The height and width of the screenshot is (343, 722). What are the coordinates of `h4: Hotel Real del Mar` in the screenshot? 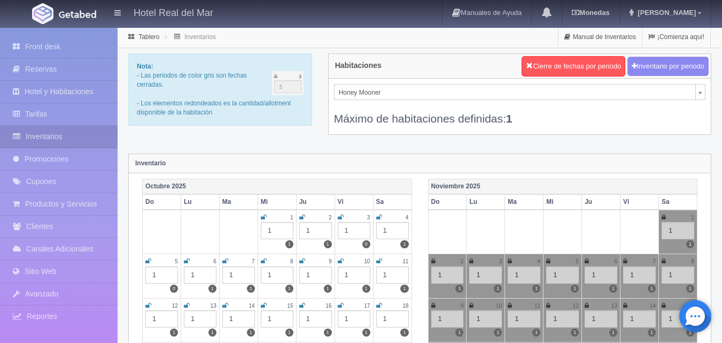 It's located at (173, 12).